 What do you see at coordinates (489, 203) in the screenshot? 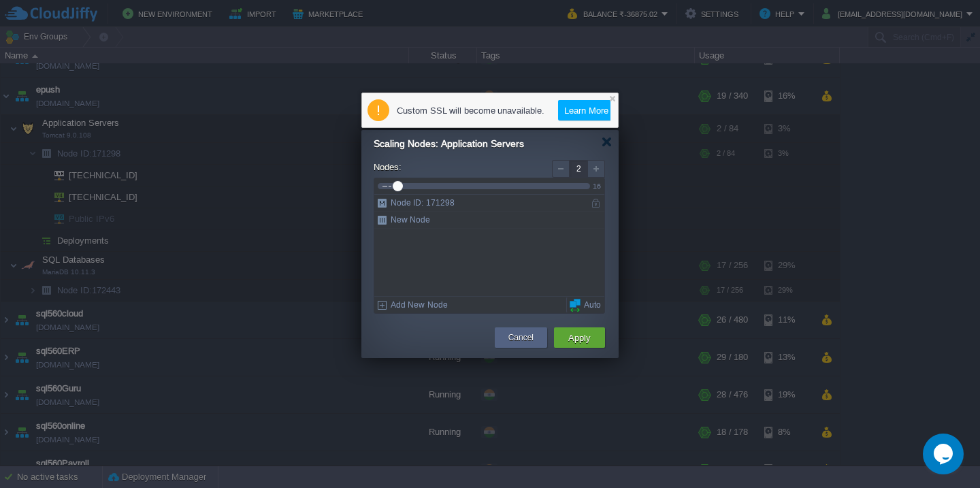
I see `div: Node ID: 171298` at bounding box center [489, 203].